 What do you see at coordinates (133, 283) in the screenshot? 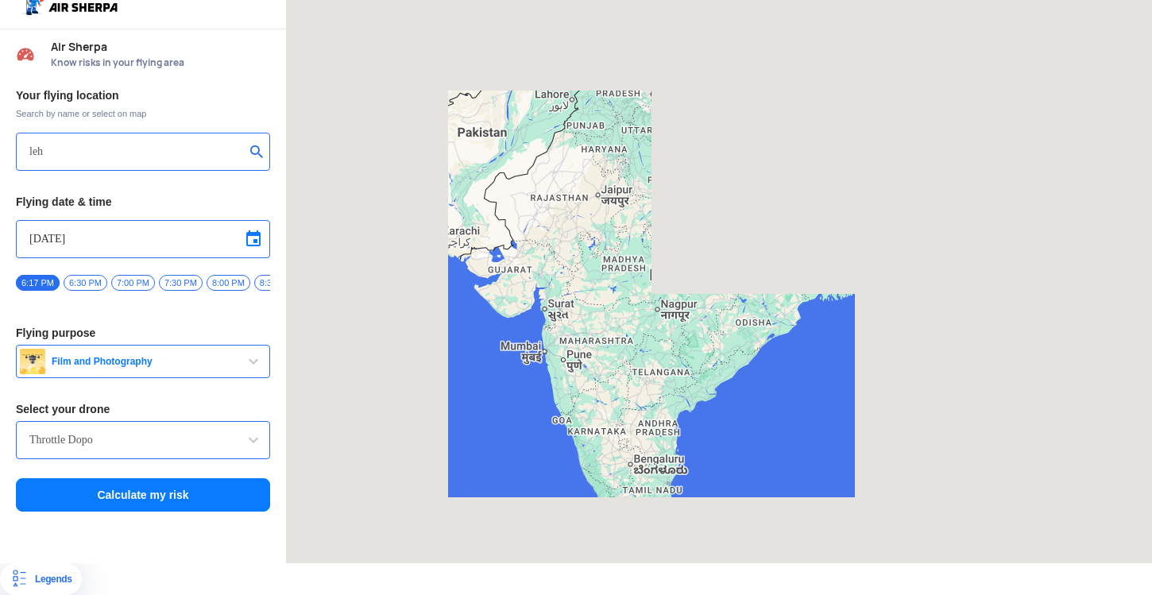
I see `span: 7:00 PM` at bounding box center [133, 283].